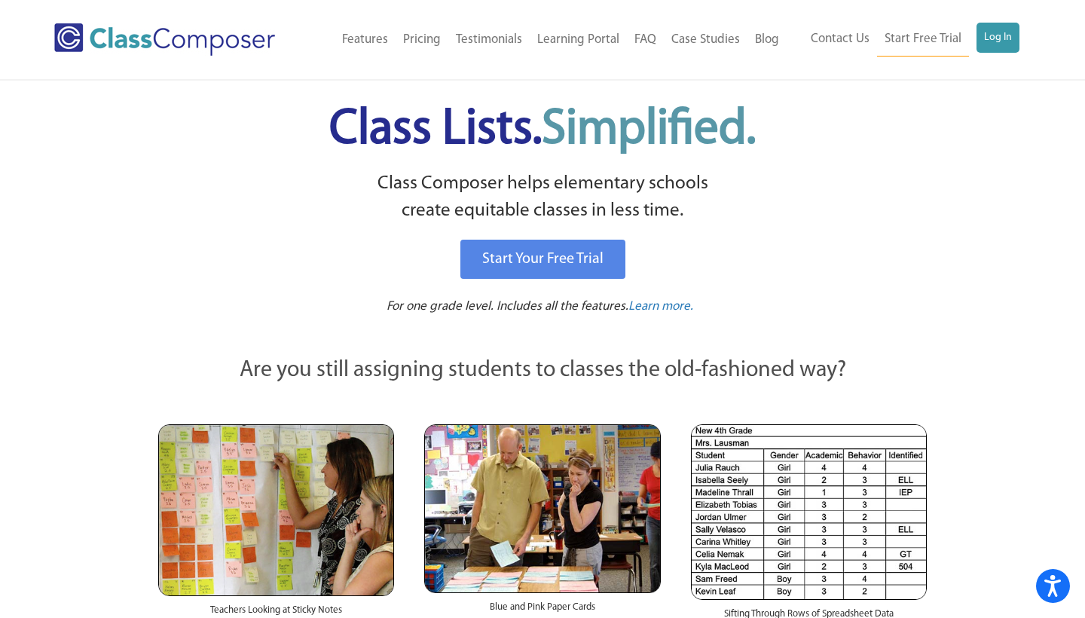 Image resolution: width=1085 pixels, height=618 pixels. I want to click on a: Learning Portal, so click(578, 40).